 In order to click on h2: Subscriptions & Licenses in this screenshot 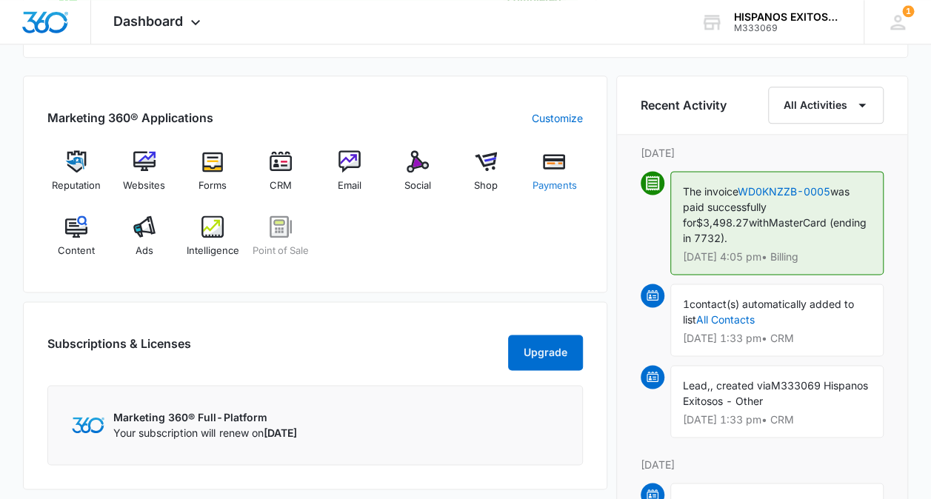, I will do `click(119, 350)`.